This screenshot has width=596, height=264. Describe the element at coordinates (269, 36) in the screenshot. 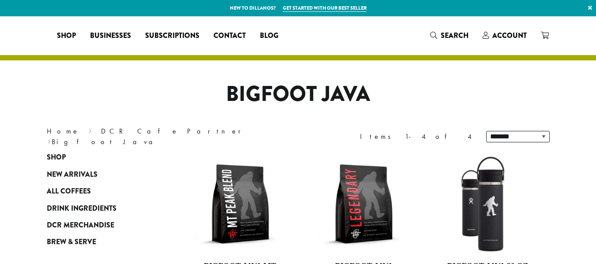

I see `span: Blog` at that location.